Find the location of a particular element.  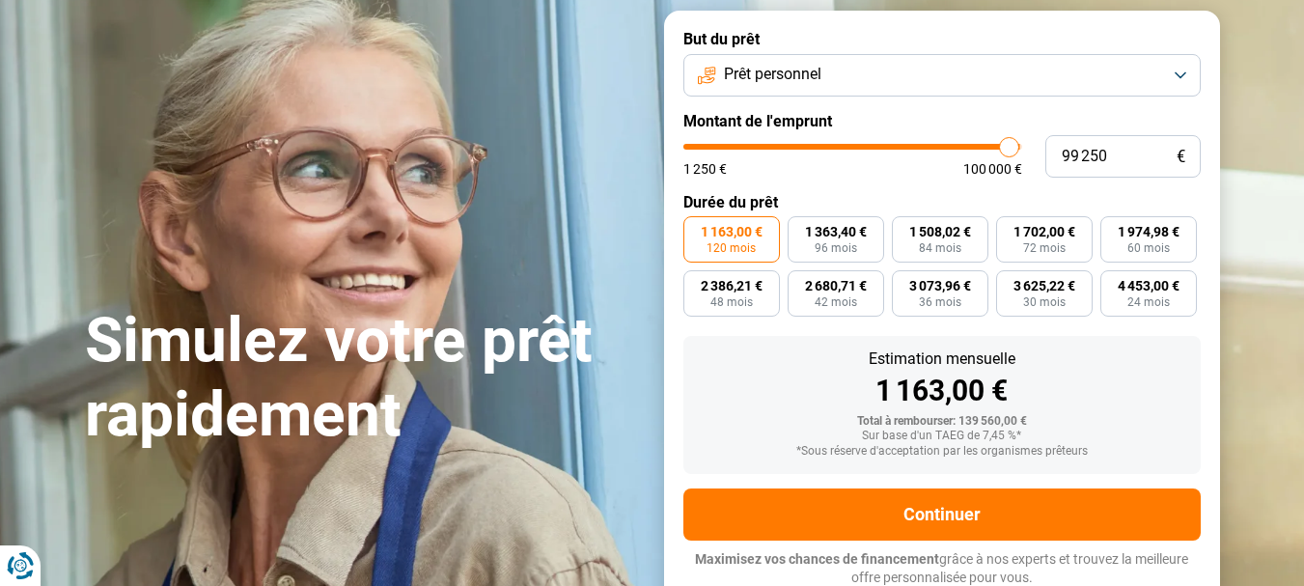

div: Estimation mensuelle is located at coordinates (942, 359).